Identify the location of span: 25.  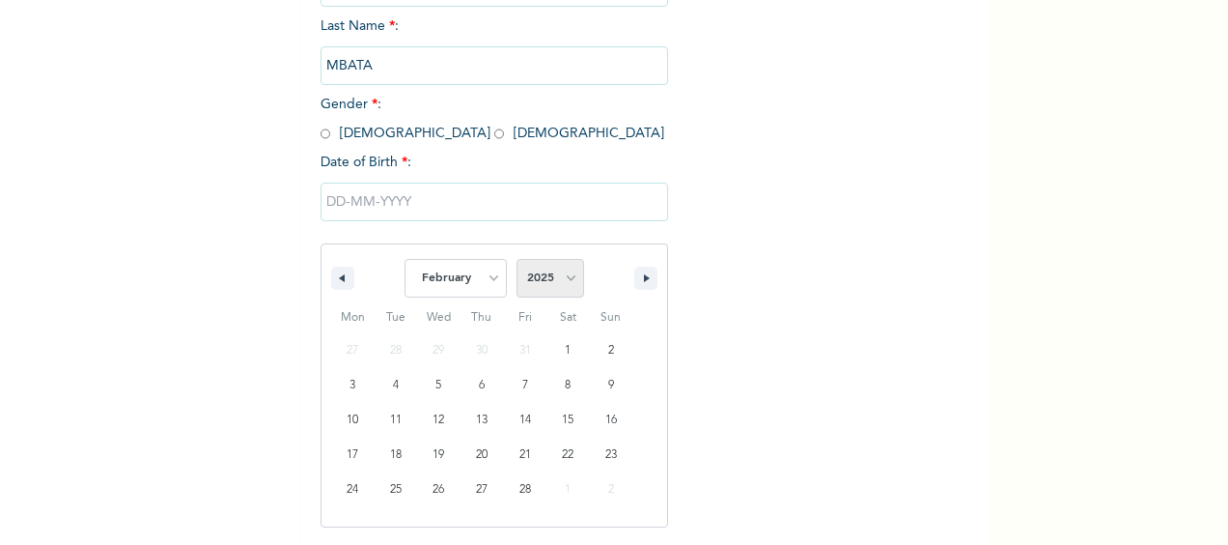
(396, 489).